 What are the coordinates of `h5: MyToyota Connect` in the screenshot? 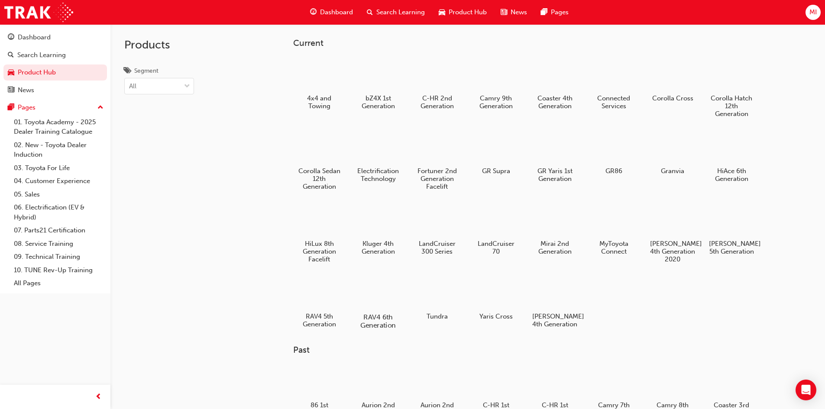 It's located at (613, 248).